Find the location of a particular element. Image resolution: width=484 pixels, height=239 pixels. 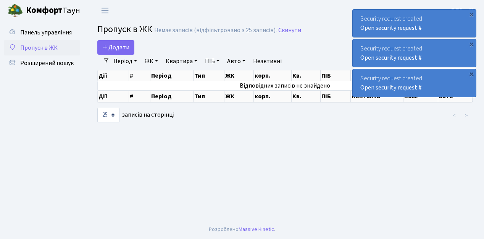

button: Переключити навігацію is located at coordinates (105, 10).